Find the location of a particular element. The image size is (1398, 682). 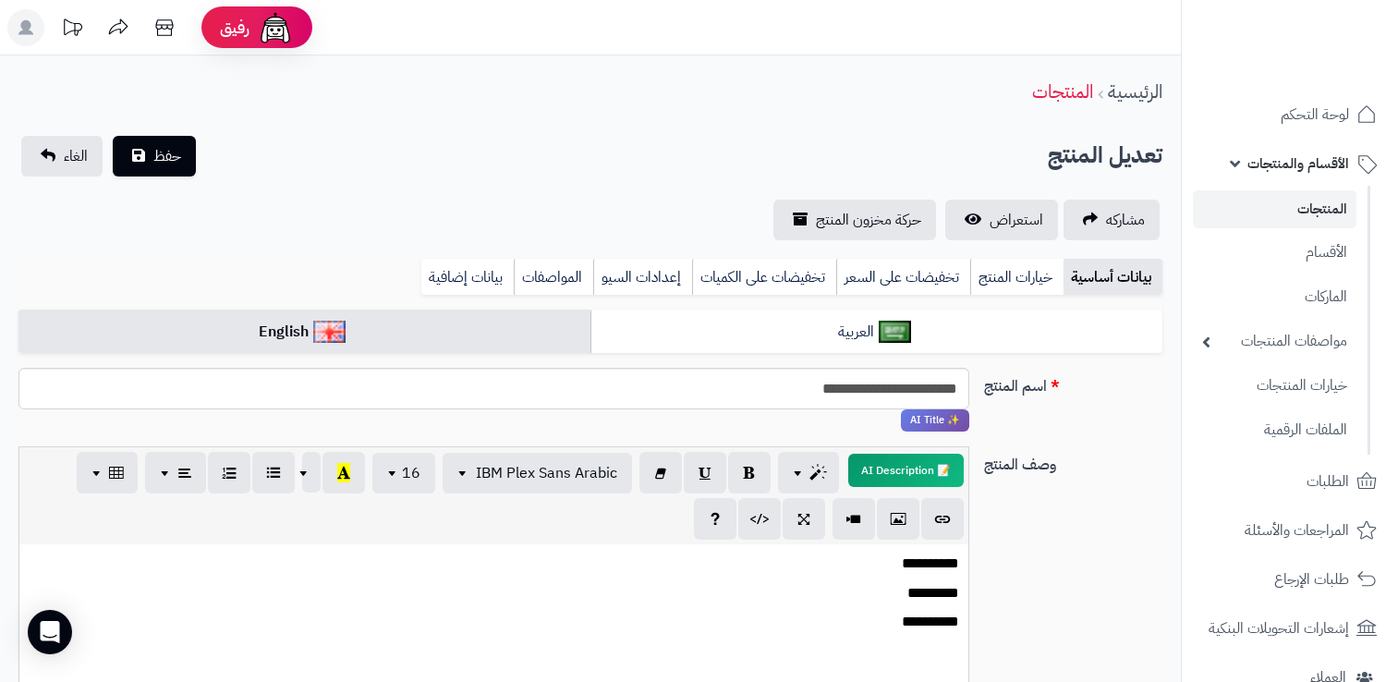

a: لوحة التحكم is located at coordinates (1290, 115).